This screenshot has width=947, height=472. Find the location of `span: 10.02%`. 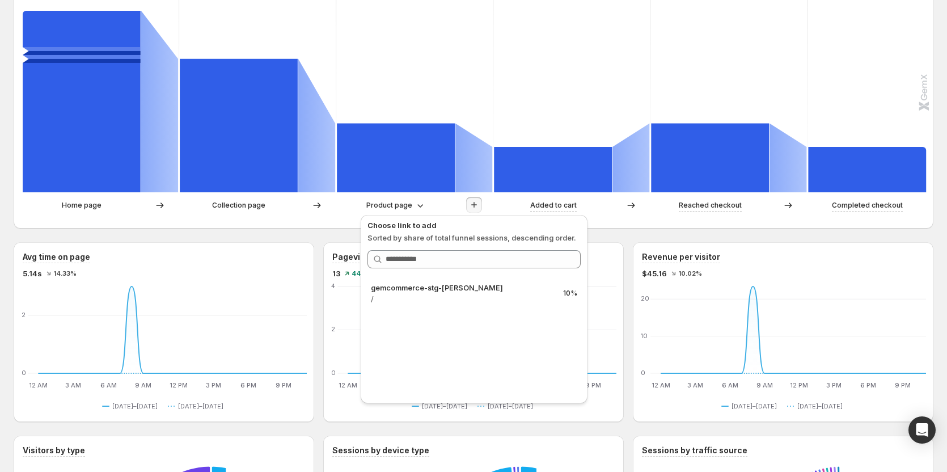

span: 10.02% is located at coordinates (690, 273).